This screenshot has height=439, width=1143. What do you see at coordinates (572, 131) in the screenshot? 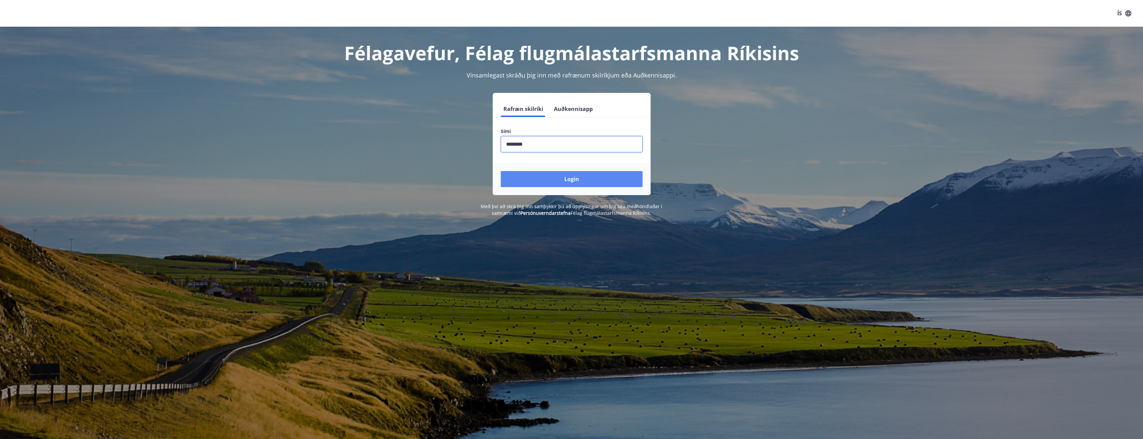
I see `label: Sími` at bounding box center [572, 131].